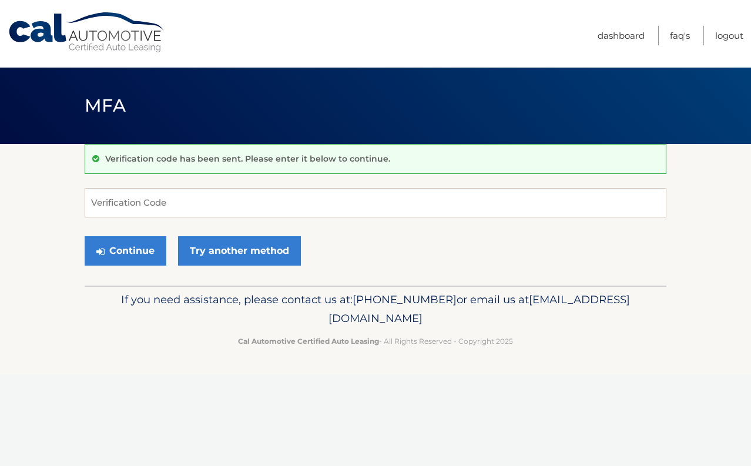 The image size is (751, 466). What do you see at coordinates (125, 251) in the screenshot?
I see `button: Continue` at bounding box center [125, 251].